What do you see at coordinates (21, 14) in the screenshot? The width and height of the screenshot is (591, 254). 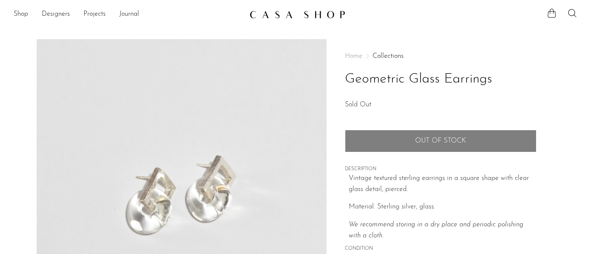 I see `a: Shop` at bounding box center [21, 14].